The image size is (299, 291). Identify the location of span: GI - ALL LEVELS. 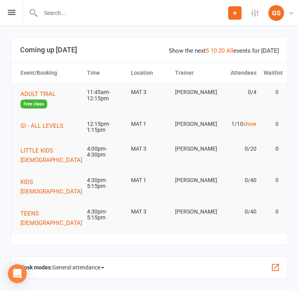
(42, 126).